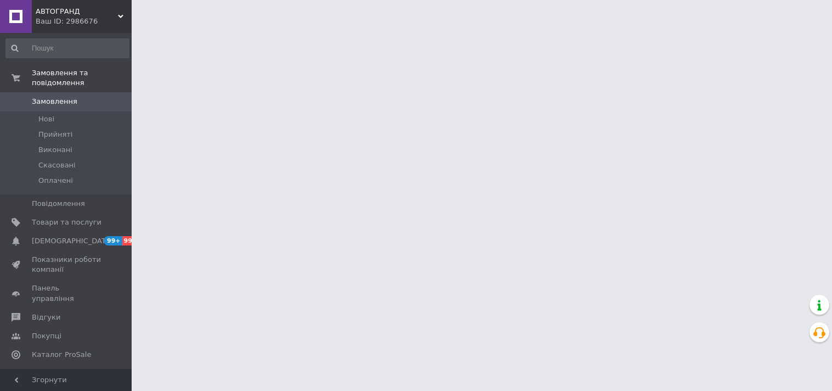 The width and height of the screenshot is (832, 391). I want to click on input: Пошук, so click(67, 48).